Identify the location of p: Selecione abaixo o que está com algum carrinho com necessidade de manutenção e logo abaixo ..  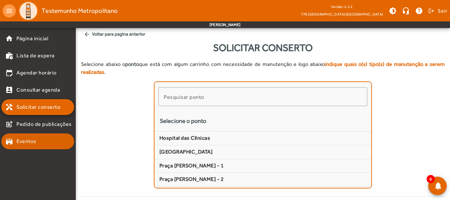
(263, 68).